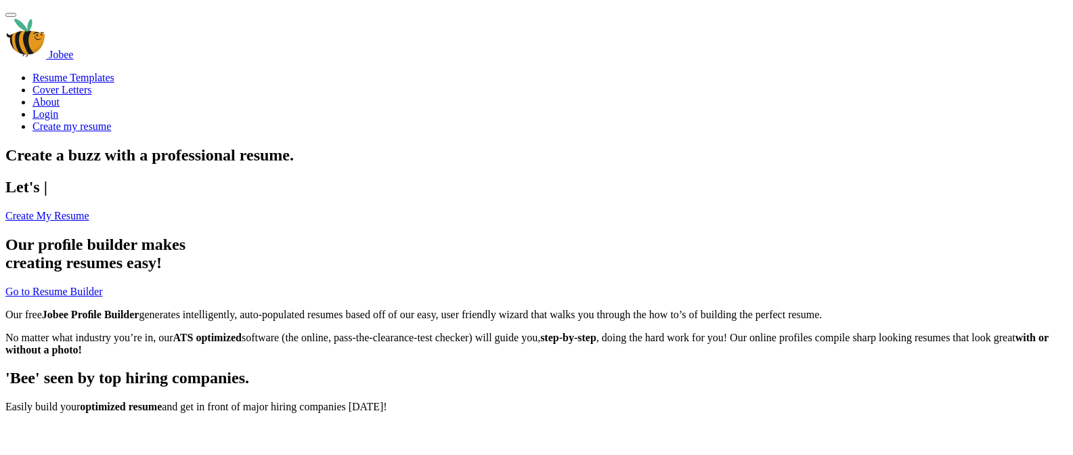 The image size is (1073, 455). Describe the element at coordinates (54, 291) in the screenshot. I see `a: Go to Resume Builder` at that location.